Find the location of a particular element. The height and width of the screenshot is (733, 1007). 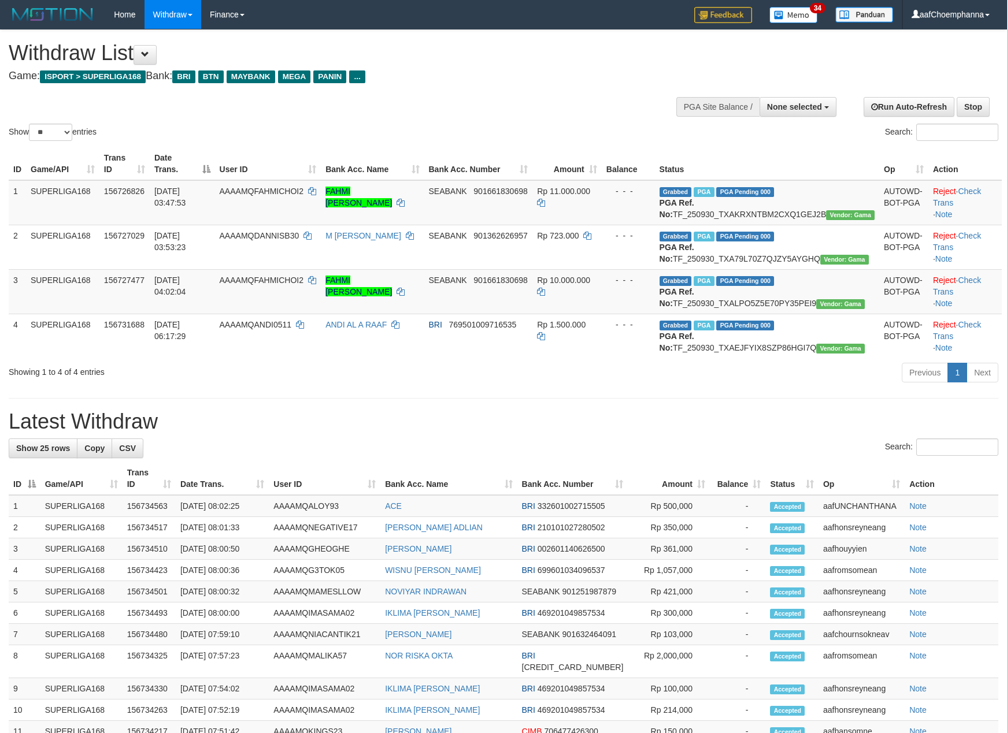

td: aafromsomean is located at coordinates (861, 662).